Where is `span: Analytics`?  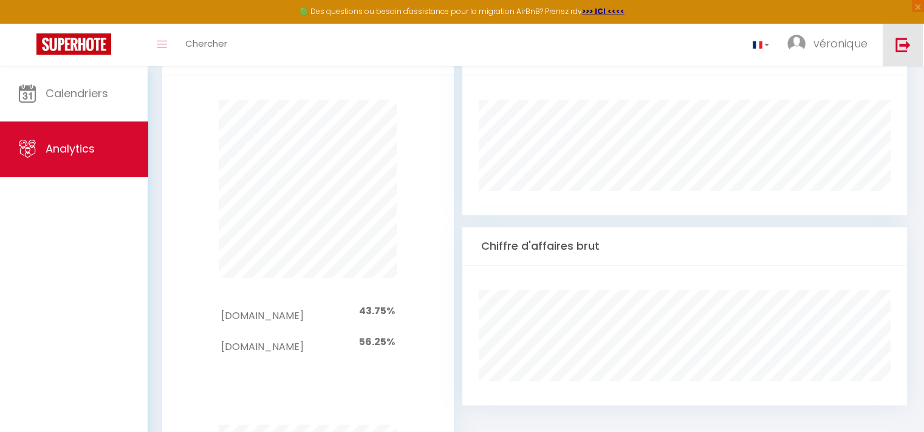 span: Analytics is located at coordinates (70, 148).